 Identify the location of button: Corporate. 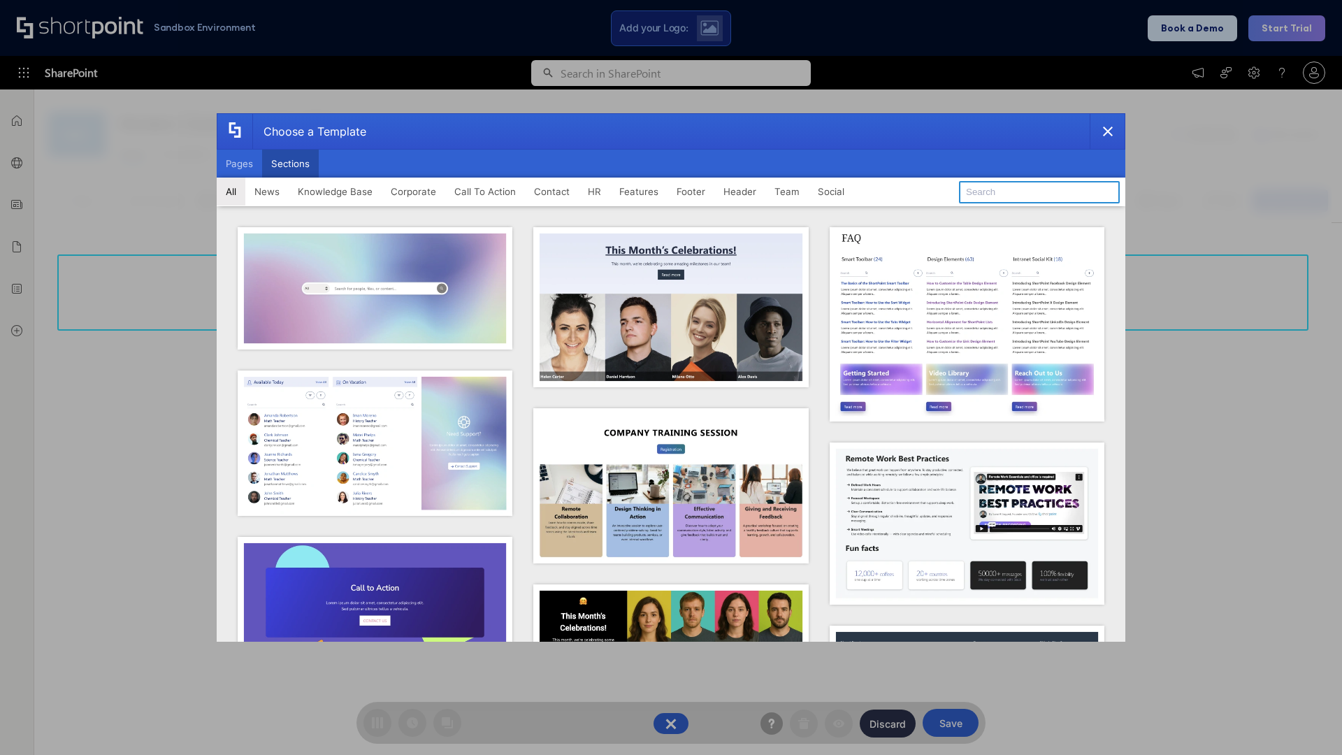
(413, 192).